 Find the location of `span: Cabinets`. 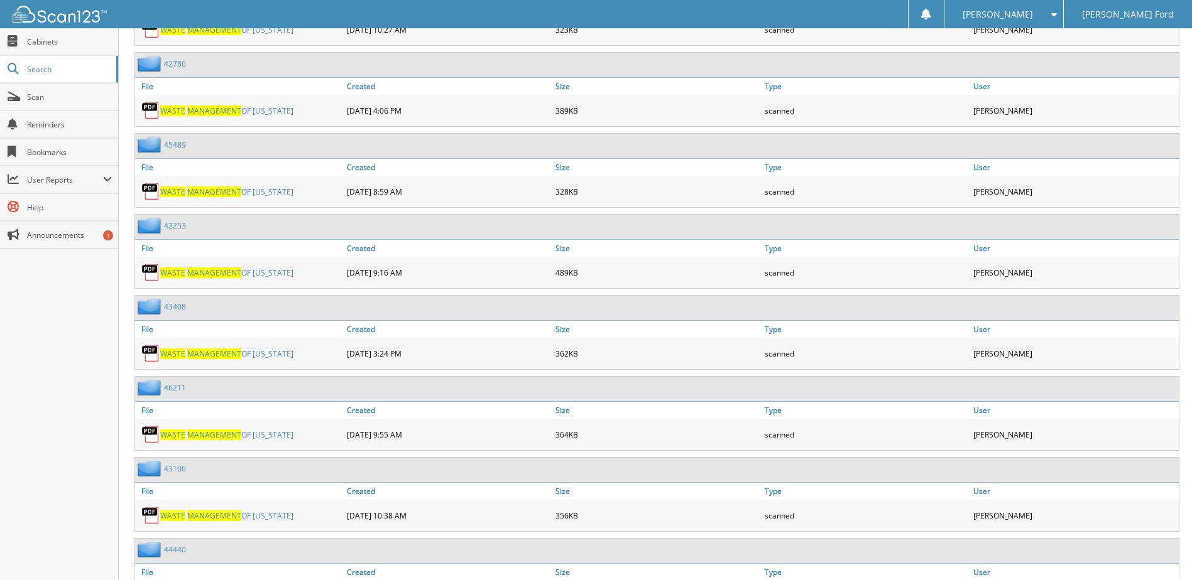

span: Cabinets is located at coordinates (69, 41).